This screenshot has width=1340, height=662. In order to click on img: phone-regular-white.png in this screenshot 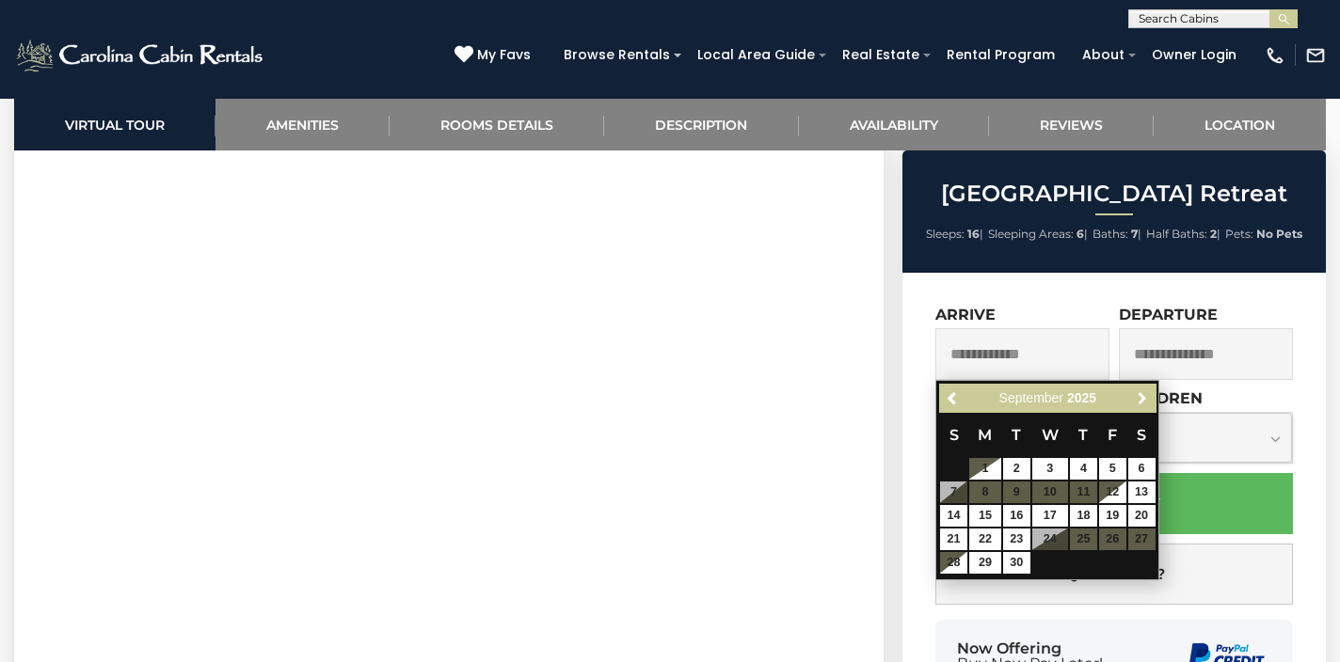, I will do `click(1275, 56)`.